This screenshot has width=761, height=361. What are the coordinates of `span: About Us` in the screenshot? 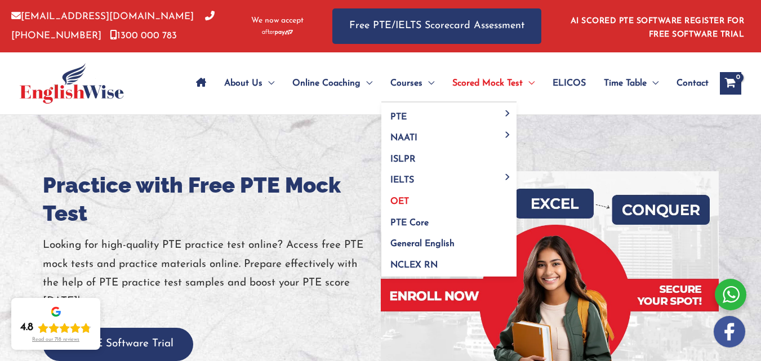 It's located at (243, 83).